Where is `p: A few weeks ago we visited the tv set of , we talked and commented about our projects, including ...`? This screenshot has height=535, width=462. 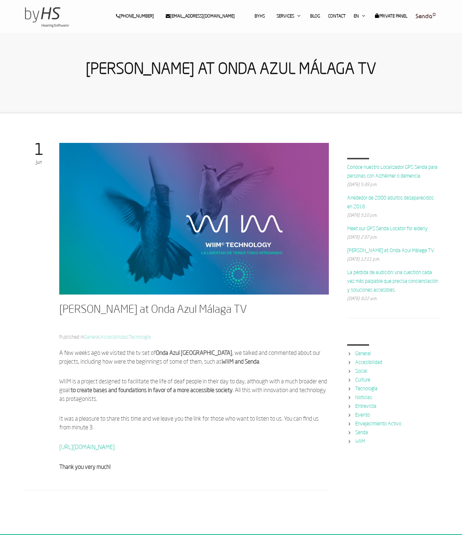
p: A few weeks ago we visited the tv set of , we talked and commented about our projects, including ... is located at coordinates (194, 358).